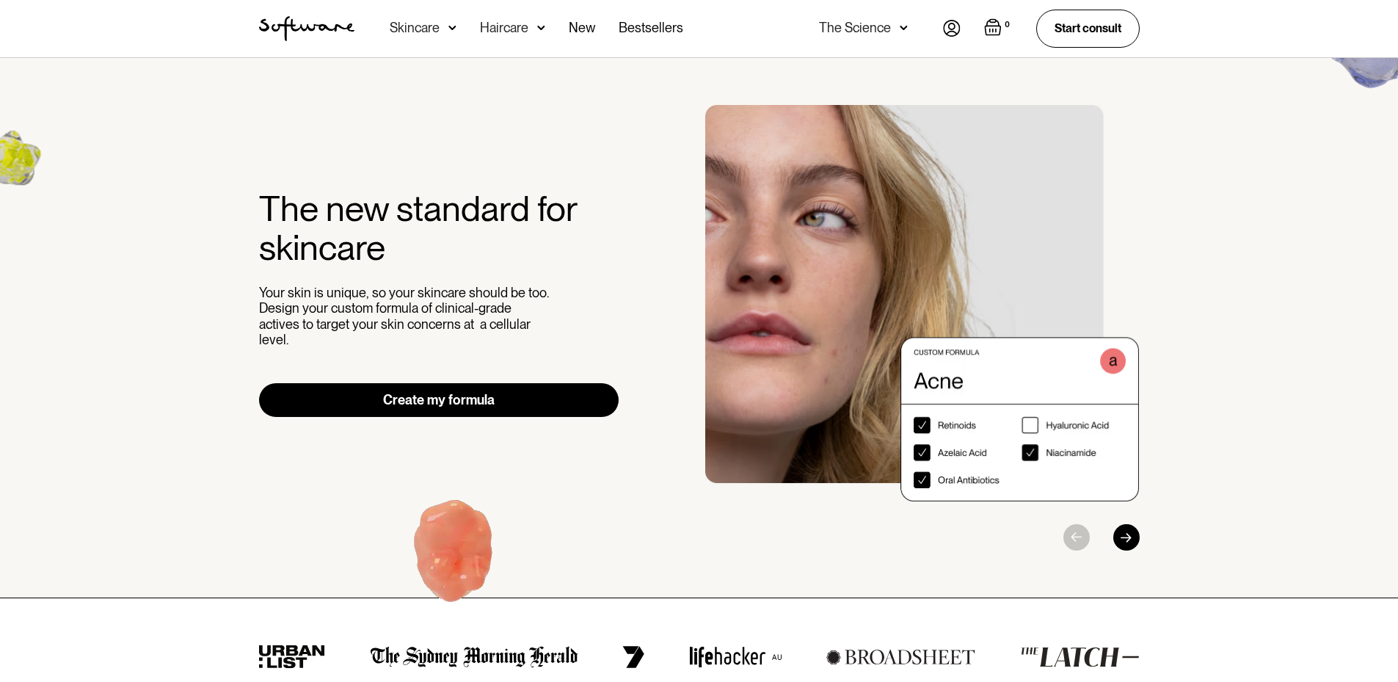 This screenshot has width=1398, height=682. Describe the element at coordinates (307, 29) in the screenshot. I see `a: home` at that location.